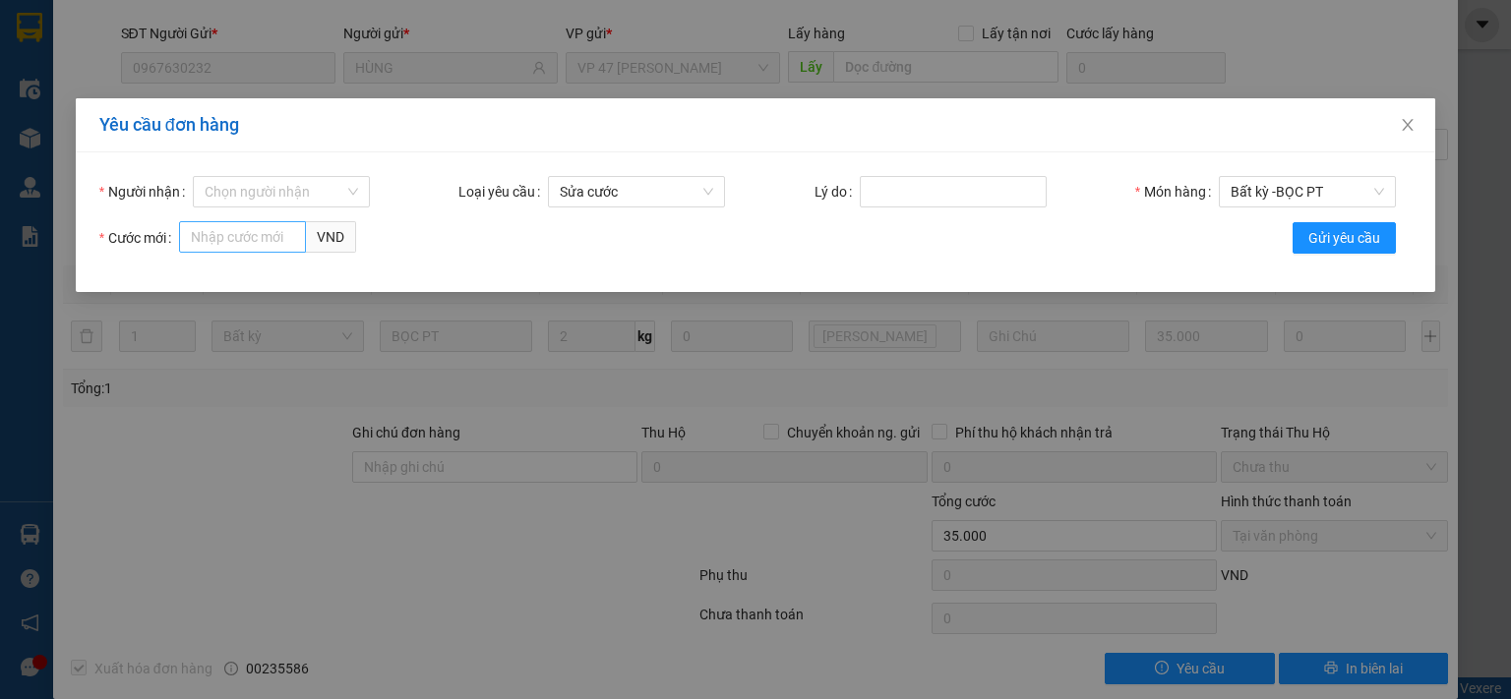 This screenshot has width=1511, height=699. Describe the element at coordinates (146, 192) in the screenshot. I see `label: Người nhận` at that location.